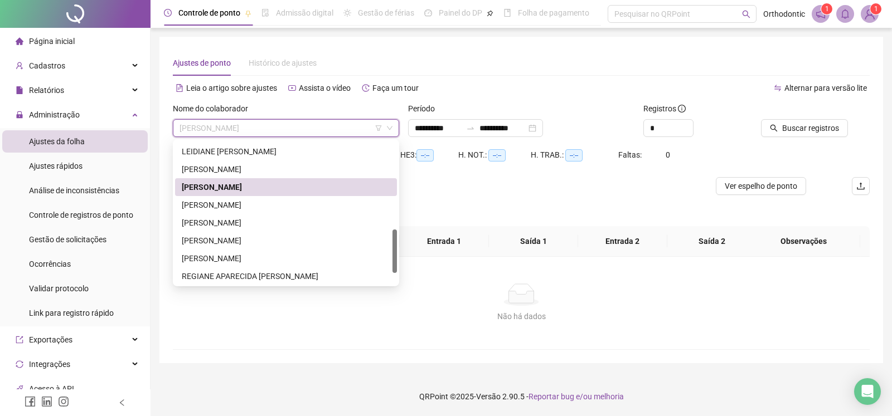 The image size is (892, 416). What do you see at coordinates (494, 155) in the screenshot?
I see `div: H. NOT.:` at bounding box center [494, 155].